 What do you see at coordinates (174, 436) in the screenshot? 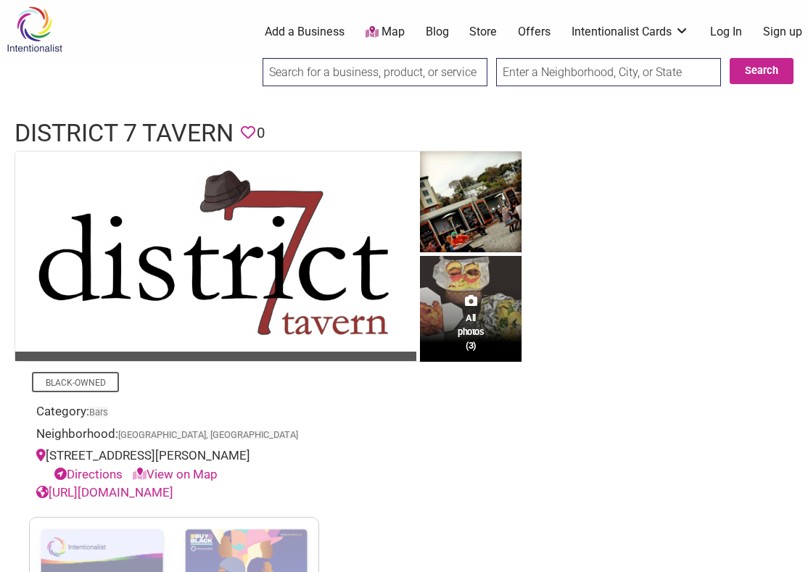
I see `div: Neighborhood:` at bounding box center [174, 436].